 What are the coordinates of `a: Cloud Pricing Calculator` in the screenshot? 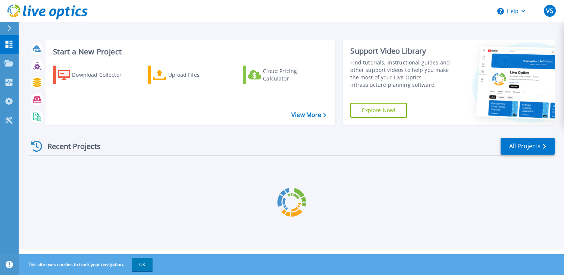 It's located at (284, 75).